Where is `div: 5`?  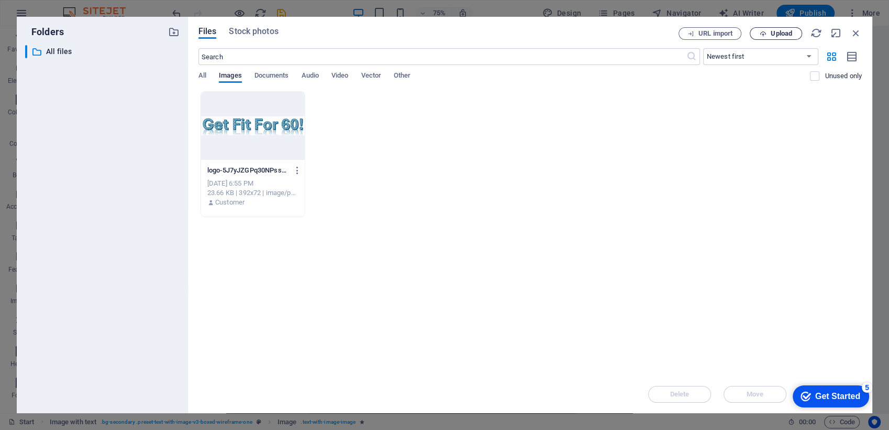
div: 5 is located at coordinates (83, 7).